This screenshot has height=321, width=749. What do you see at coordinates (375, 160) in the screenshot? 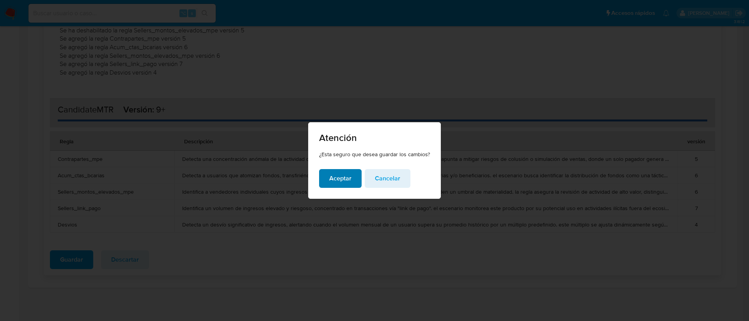
I see `div: ¿Esta seguro que desea guardar los cambios?` at bounding box center [375, 160].